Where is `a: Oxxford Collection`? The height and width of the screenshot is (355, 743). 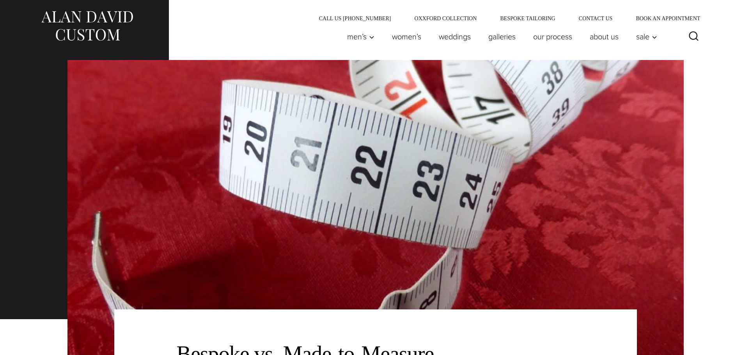
a: Oxxford Collection is located at coordinates (446, 18).